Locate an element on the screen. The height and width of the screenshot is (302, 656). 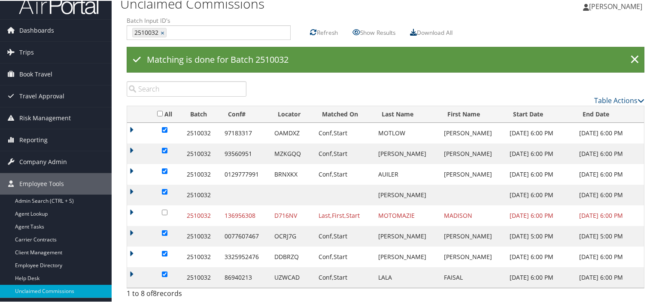
span: Book Travel is located at coordinates (36, 73).